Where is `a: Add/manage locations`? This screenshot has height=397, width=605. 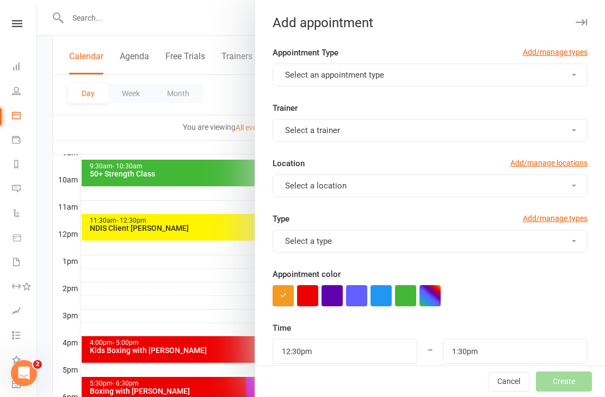
a: Add/manage locations is located at coordinates (549, 163).